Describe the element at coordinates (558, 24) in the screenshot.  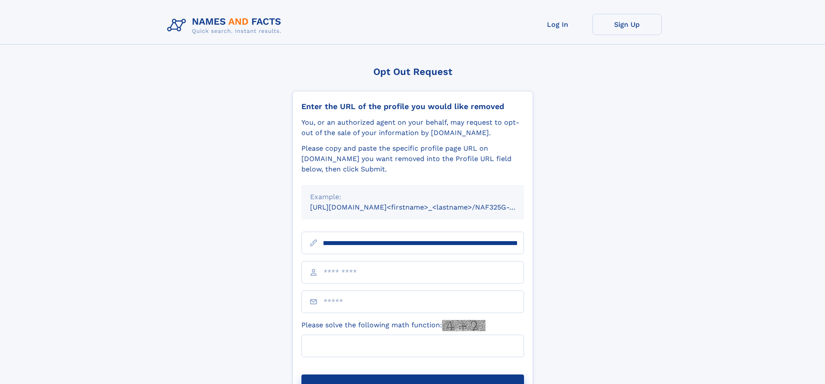
I see `a: Log In` at that location.